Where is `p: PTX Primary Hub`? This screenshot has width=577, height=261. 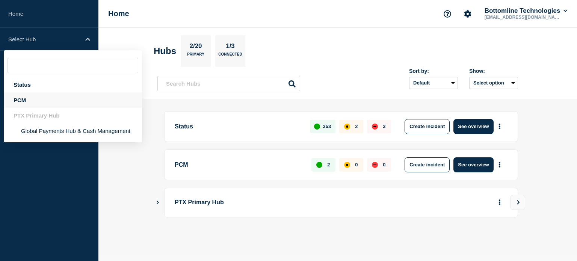
p: PTX Primary Hub is located at coordinates (278, 203).